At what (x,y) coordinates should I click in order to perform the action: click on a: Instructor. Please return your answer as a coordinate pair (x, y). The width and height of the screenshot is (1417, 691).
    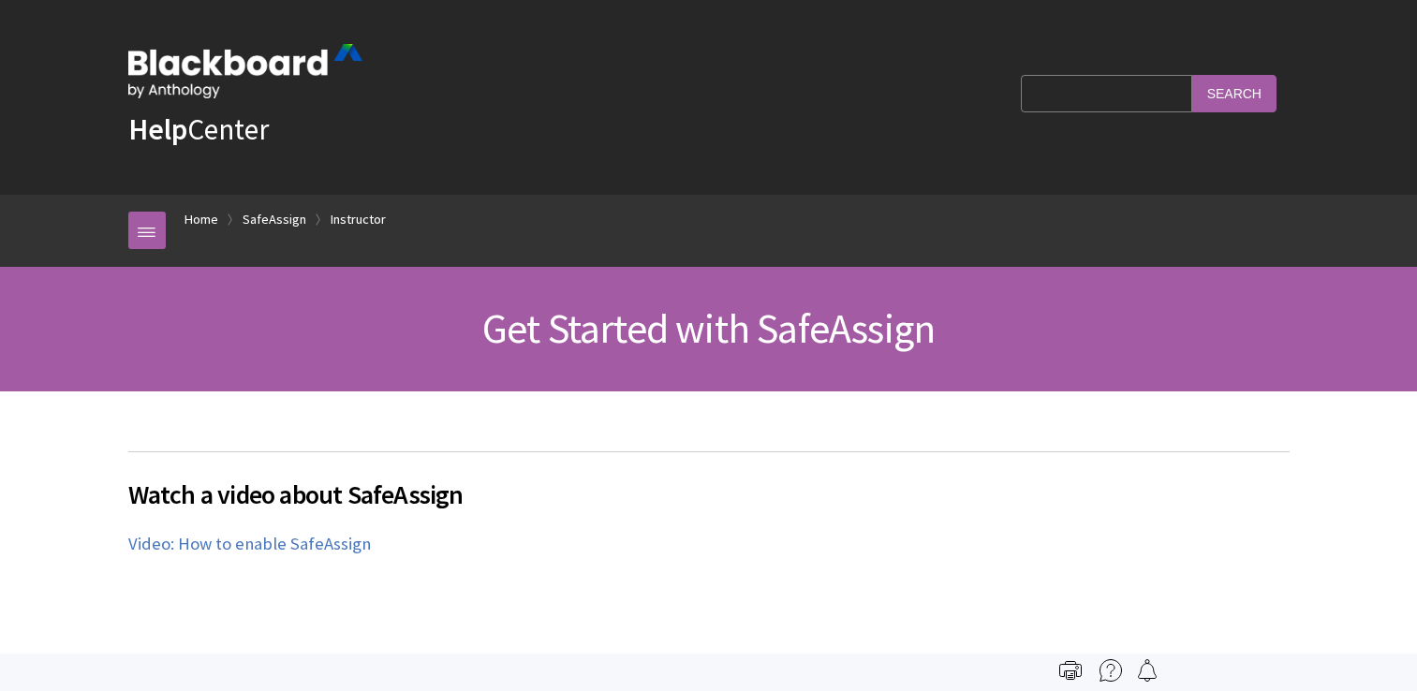
    Looking at the image, I should click on (358, 219).